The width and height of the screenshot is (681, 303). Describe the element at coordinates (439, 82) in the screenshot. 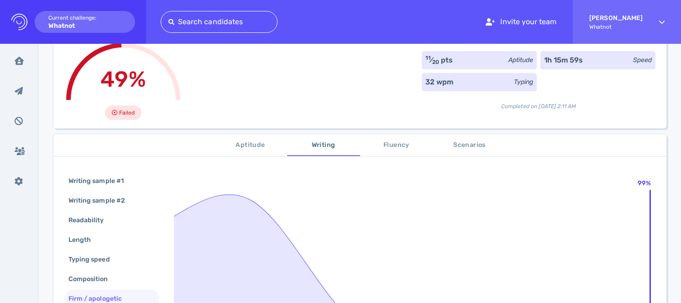

I see `div: 32 wpm` at that location.